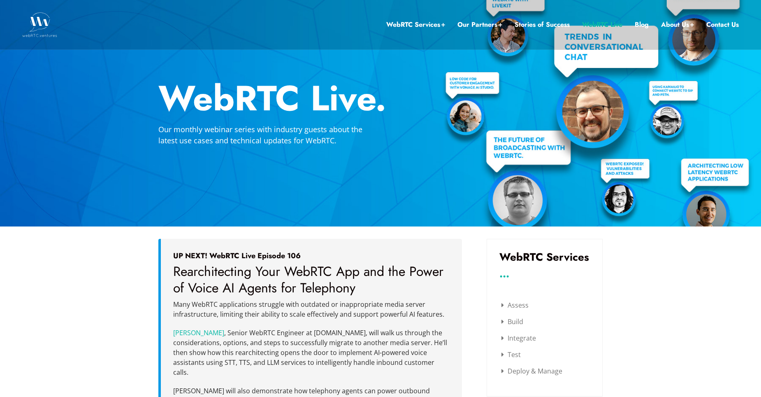 The image size is (761, 397). Describe the element at coordinates (723, 25) in the screenshot. I see `a: Contact Us` at that location.